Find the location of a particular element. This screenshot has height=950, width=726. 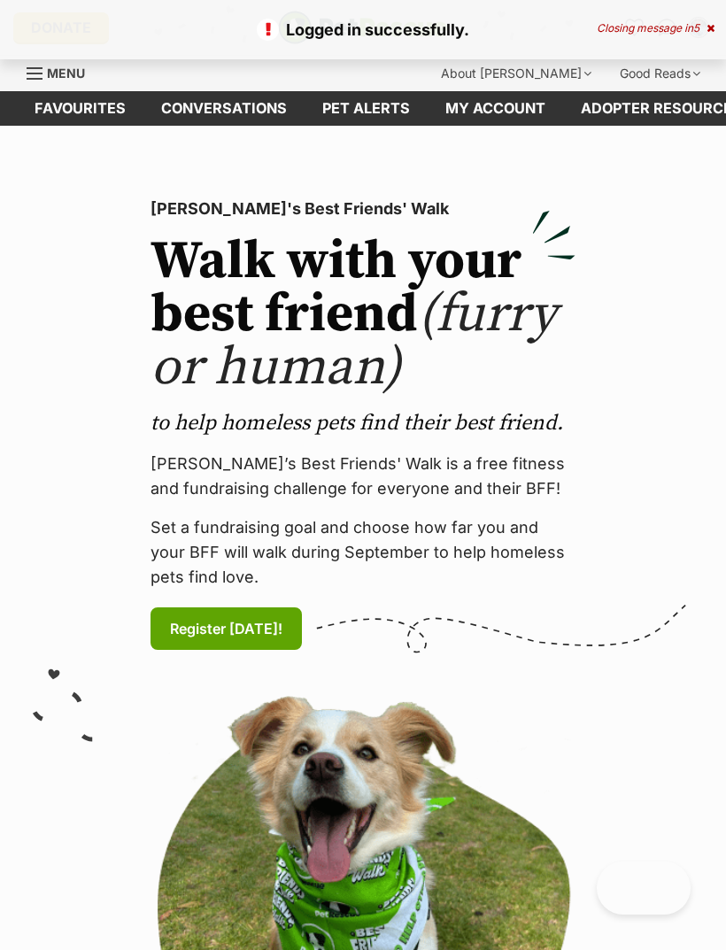

h2: Walk with your best friend is located at coordinates (363, 315).